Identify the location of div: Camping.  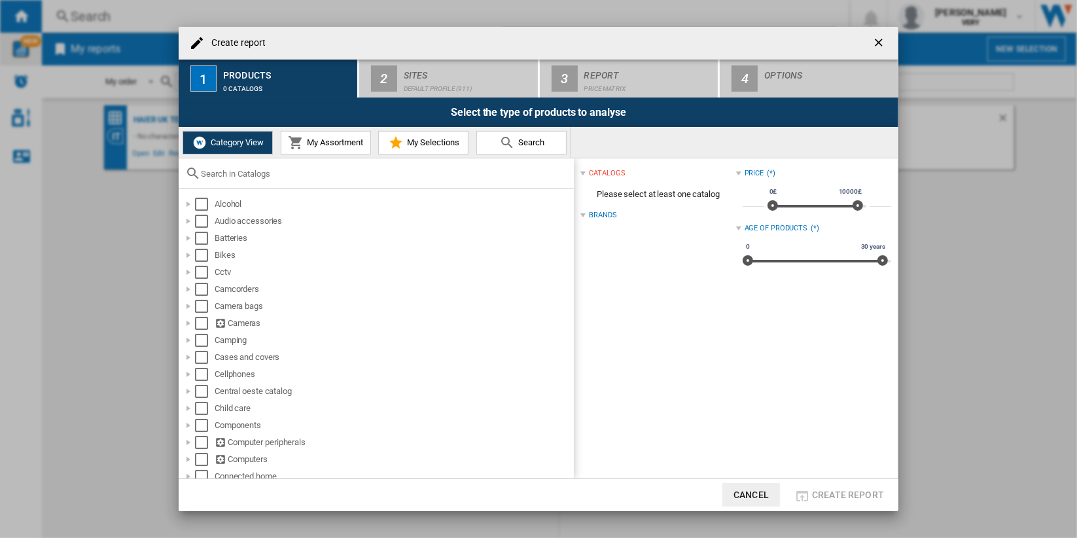
(393, 340).